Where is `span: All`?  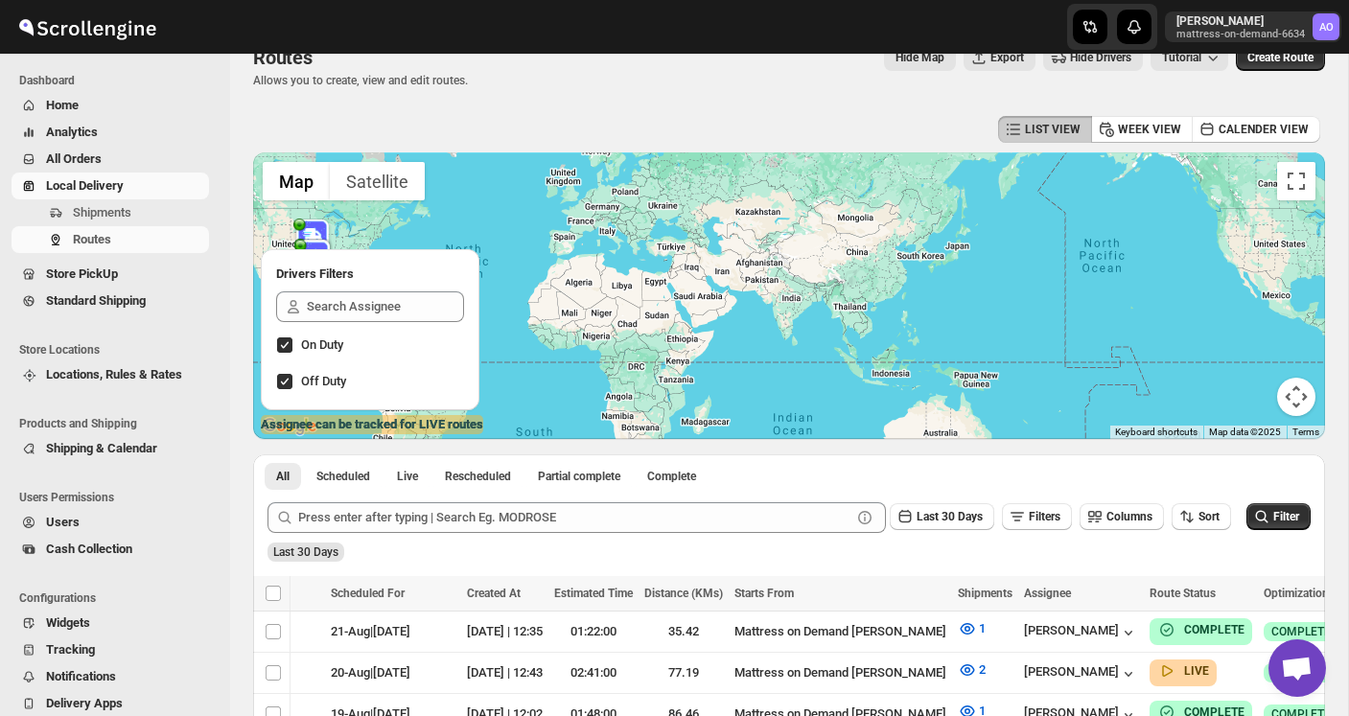
span: All is located at coordinates (283, 476).